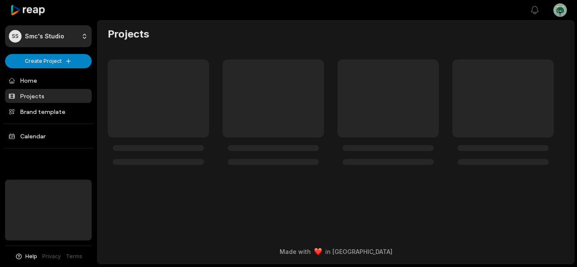 The height and width of the screenshot is (267, 577). Describe the element at coordinates (26, 257) in the screenshot. I see `button: Help` at that location.